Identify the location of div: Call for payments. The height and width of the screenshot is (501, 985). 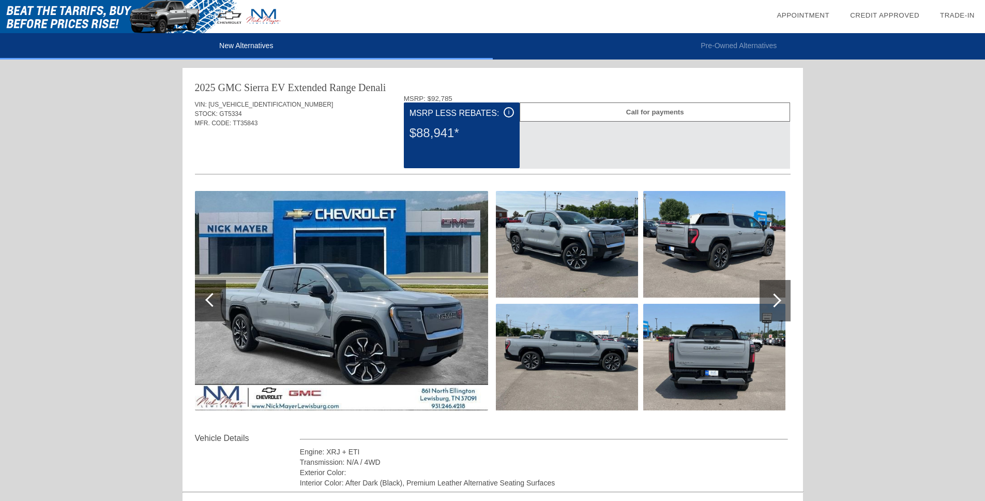
(655, 112).